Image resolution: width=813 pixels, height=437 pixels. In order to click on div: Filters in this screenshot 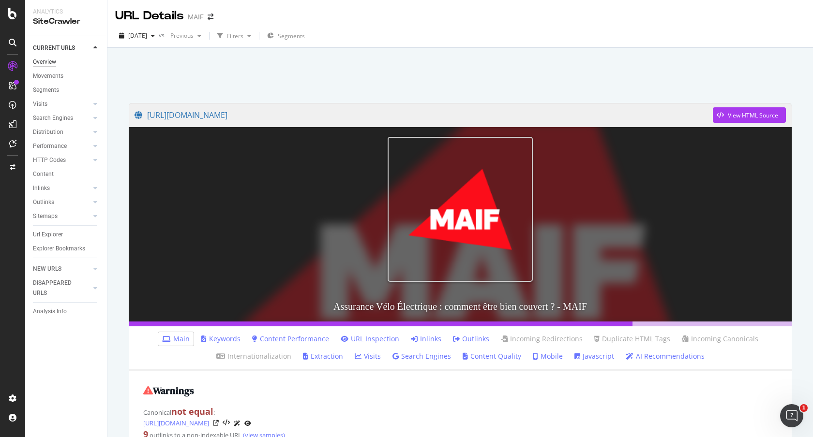, I will do `click(235, 36)`.